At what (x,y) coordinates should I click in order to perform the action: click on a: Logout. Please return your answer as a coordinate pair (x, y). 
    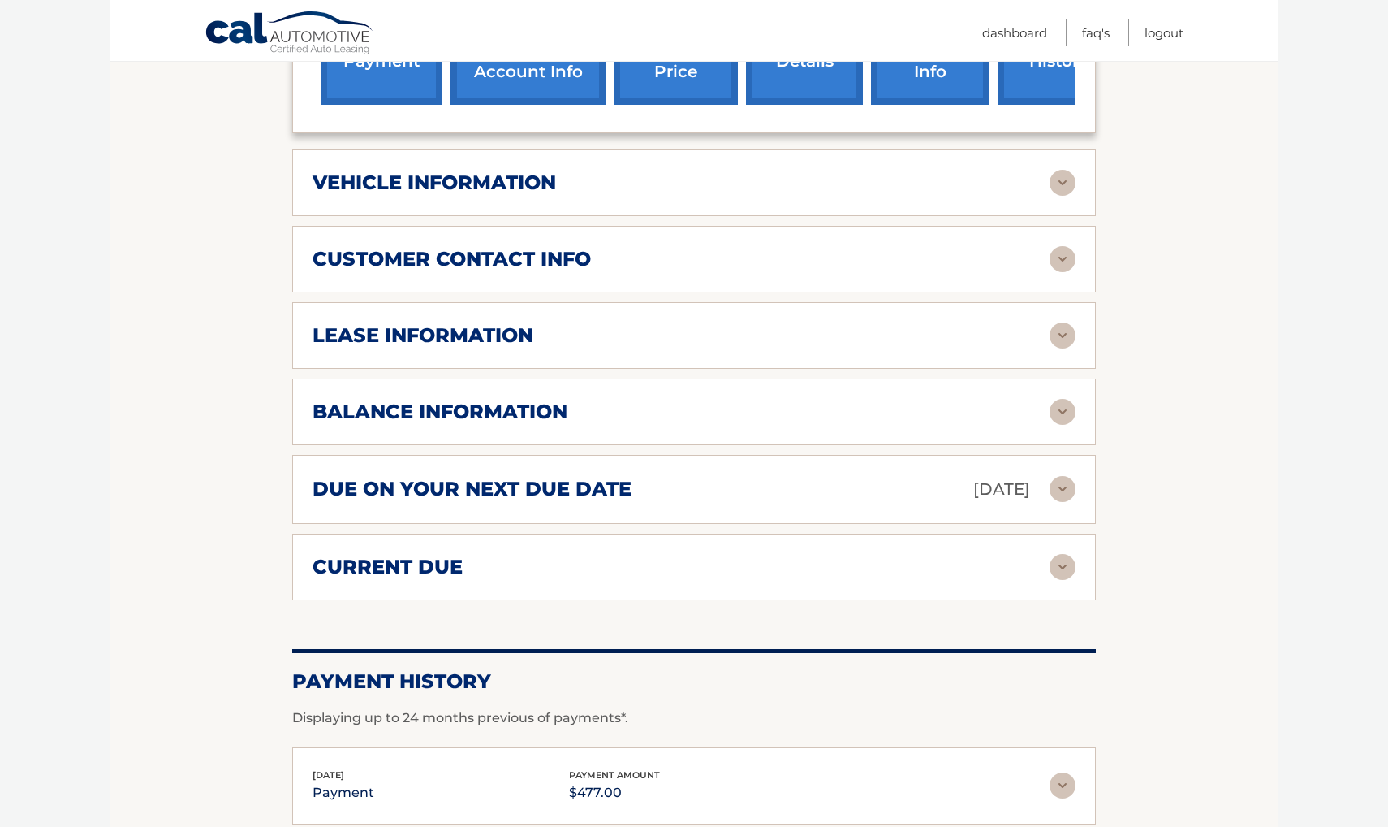
    Looking at the image, I should click on (1164, 32).